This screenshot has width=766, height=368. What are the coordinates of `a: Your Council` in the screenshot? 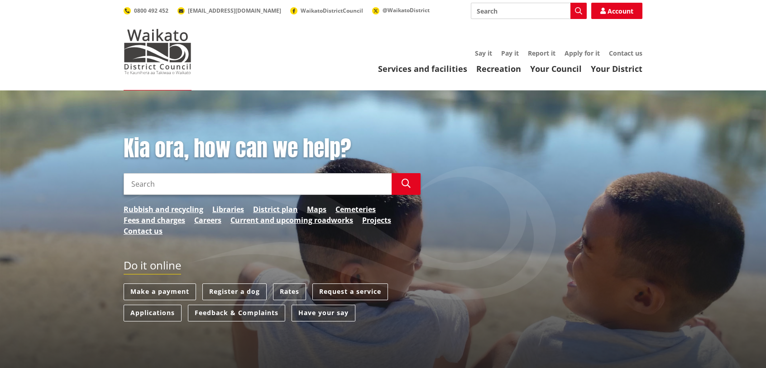 It's located at (556, 69).